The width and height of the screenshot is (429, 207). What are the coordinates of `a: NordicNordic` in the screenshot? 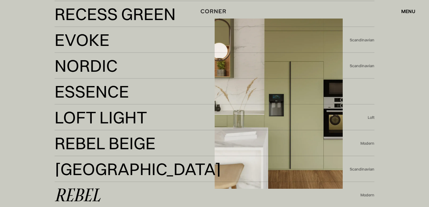 It's located at (202, 66).